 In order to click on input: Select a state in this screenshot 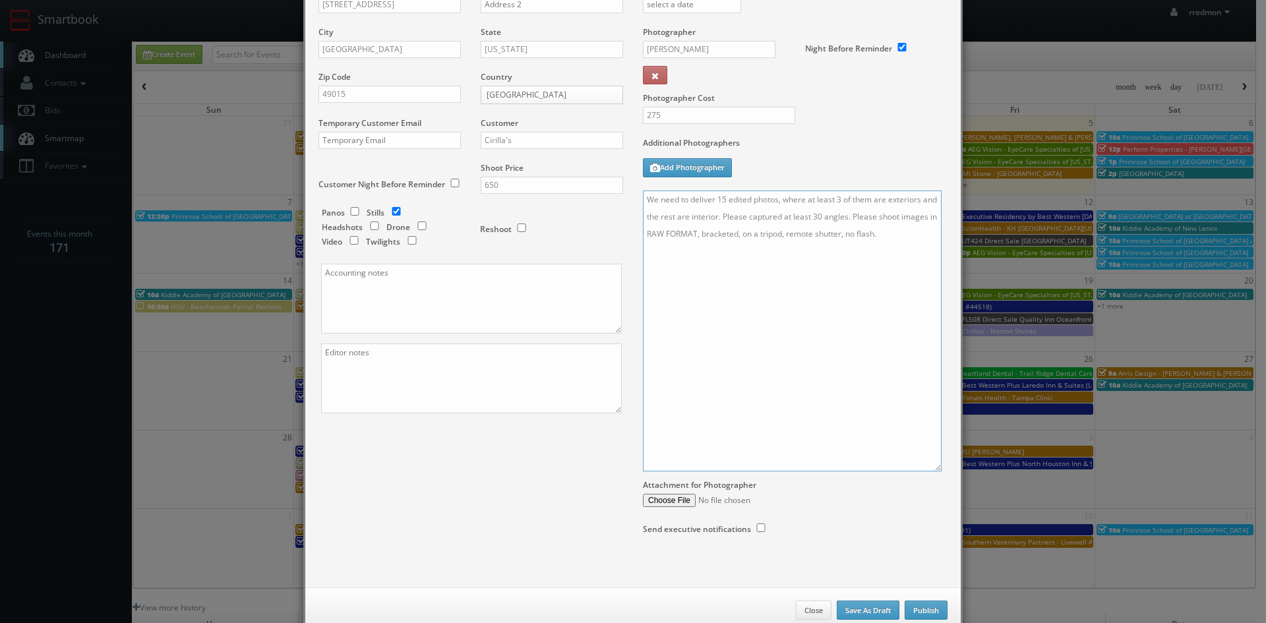, I will do `click(552, 49)`.